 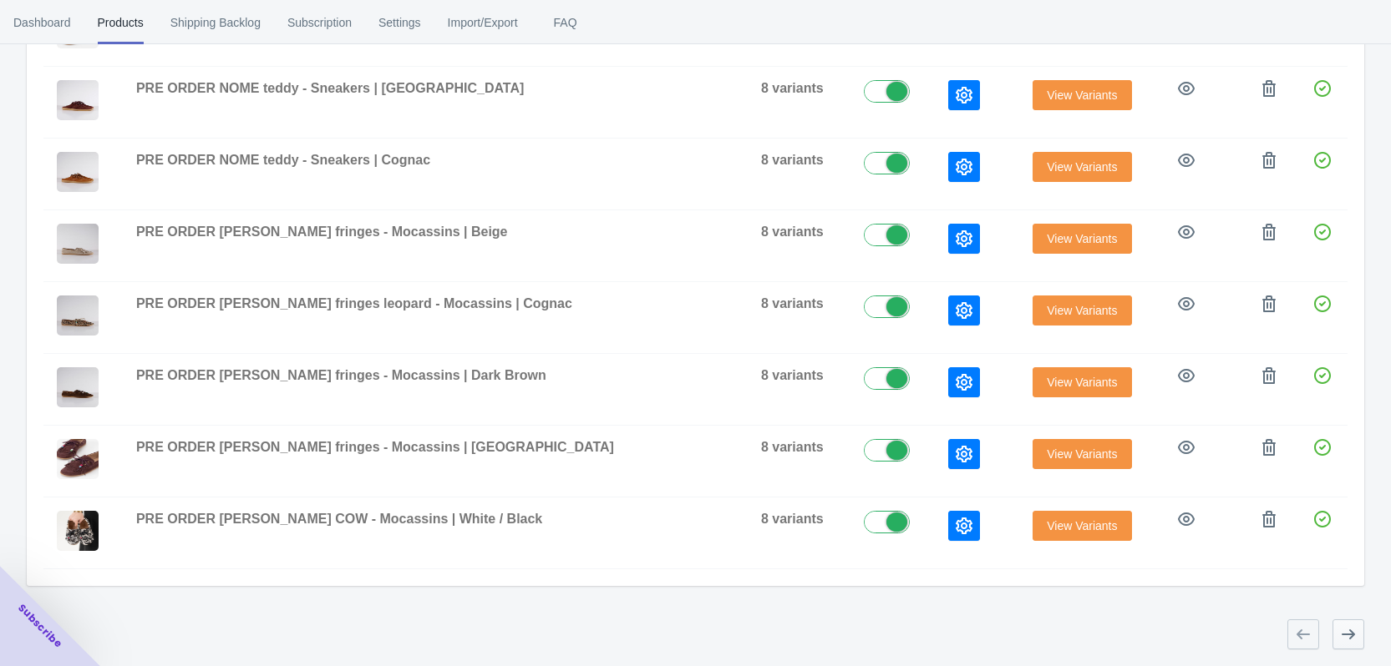 What do you see at coordinates (78, 100) in the screenshot?
I see `img: 20251001_070425260_iOS.jpg` at bounding box center [78, 100].